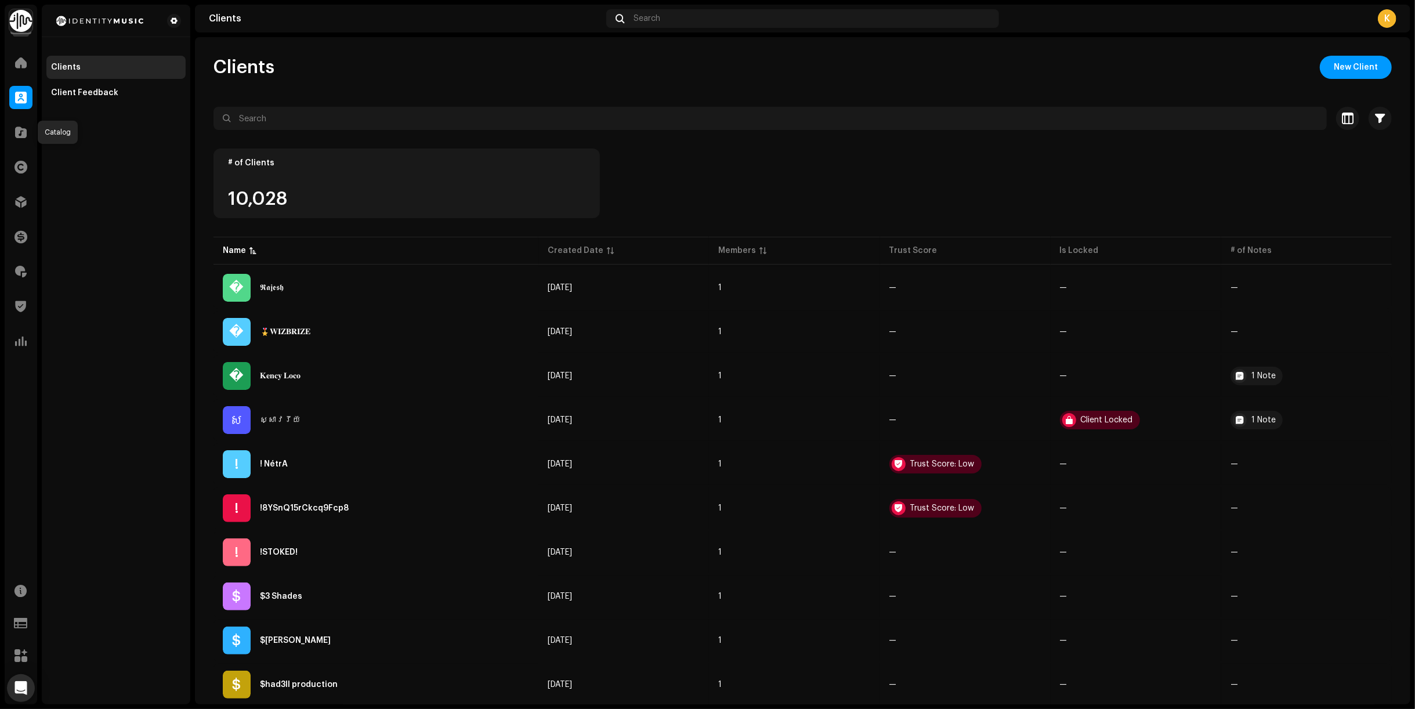 This screenshot has height=709, width=1415. What do you see at coordinates (560, 596) in the screenshot?
I see `span: Aug 24, 2020` at bounding box center [560, 596].